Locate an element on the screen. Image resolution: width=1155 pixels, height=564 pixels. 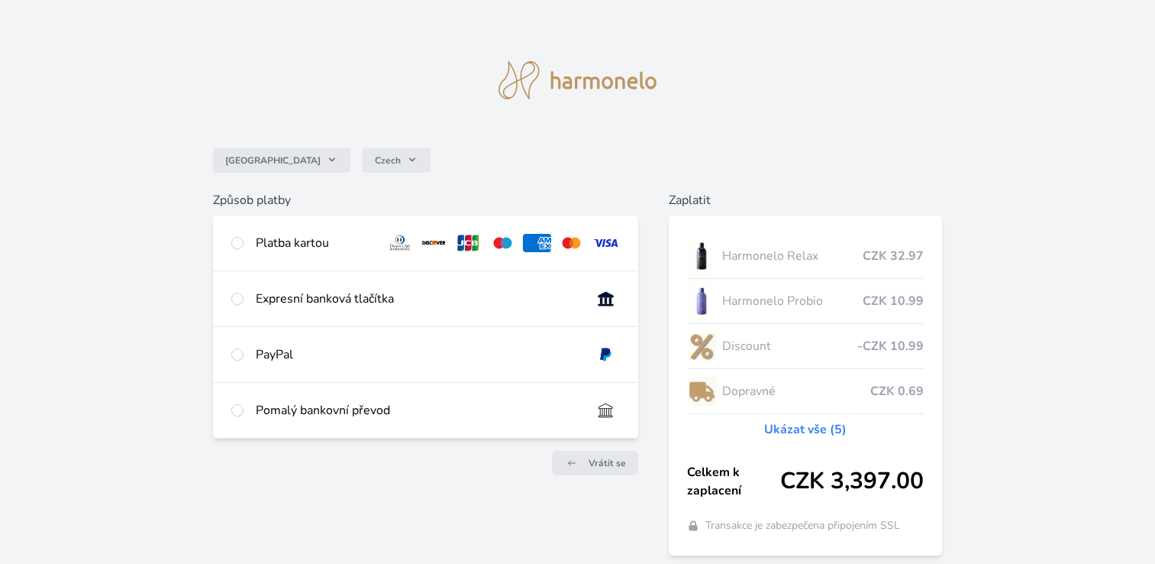
span: Harmonelo Probio is located at coordinates (793, 301).